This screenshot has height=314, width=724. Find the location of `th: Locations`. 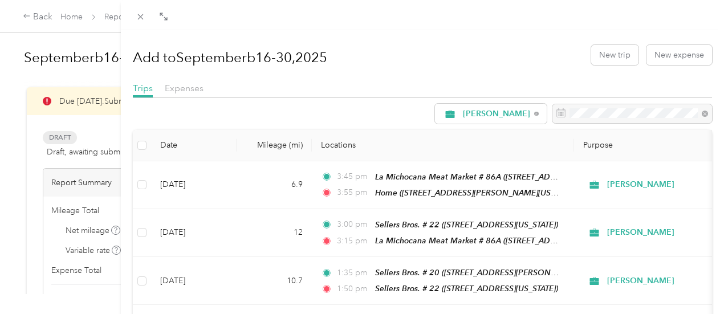

th: Locations is located at coordinates (443, 145).